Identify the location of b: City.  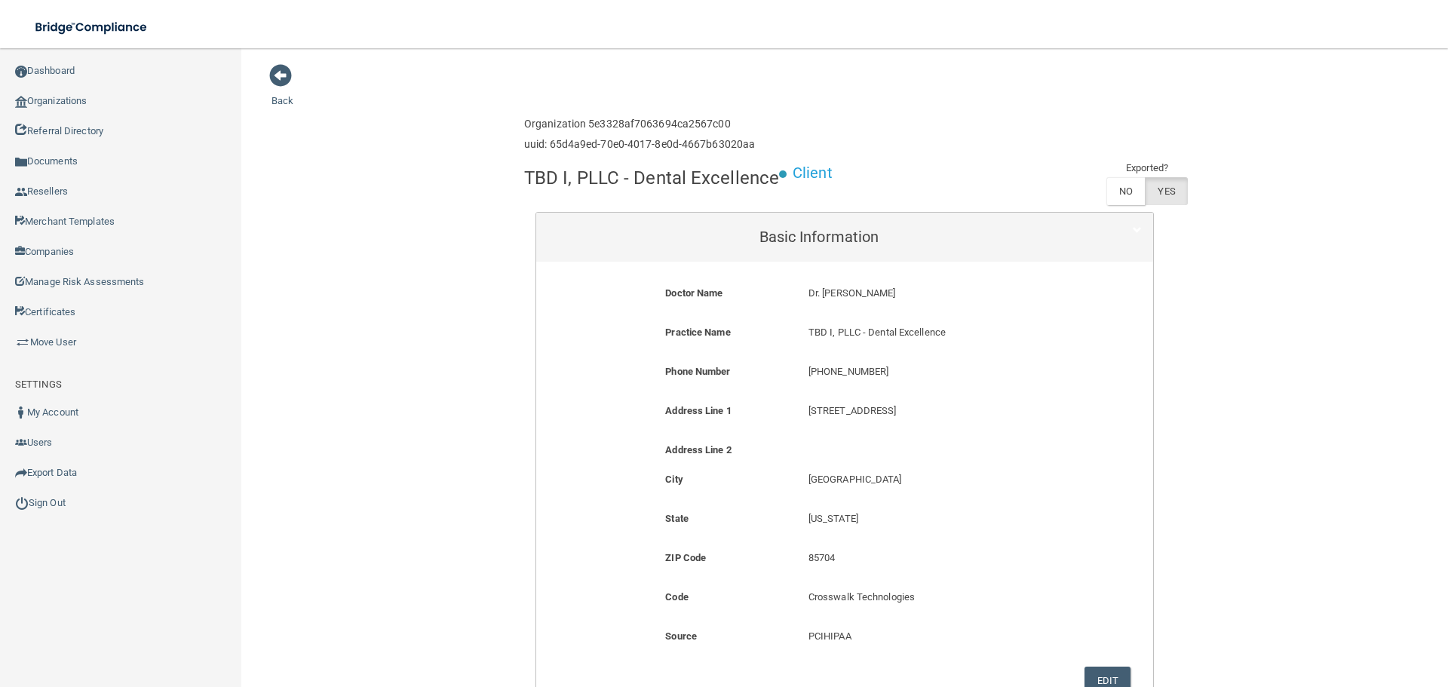
(674, 479).